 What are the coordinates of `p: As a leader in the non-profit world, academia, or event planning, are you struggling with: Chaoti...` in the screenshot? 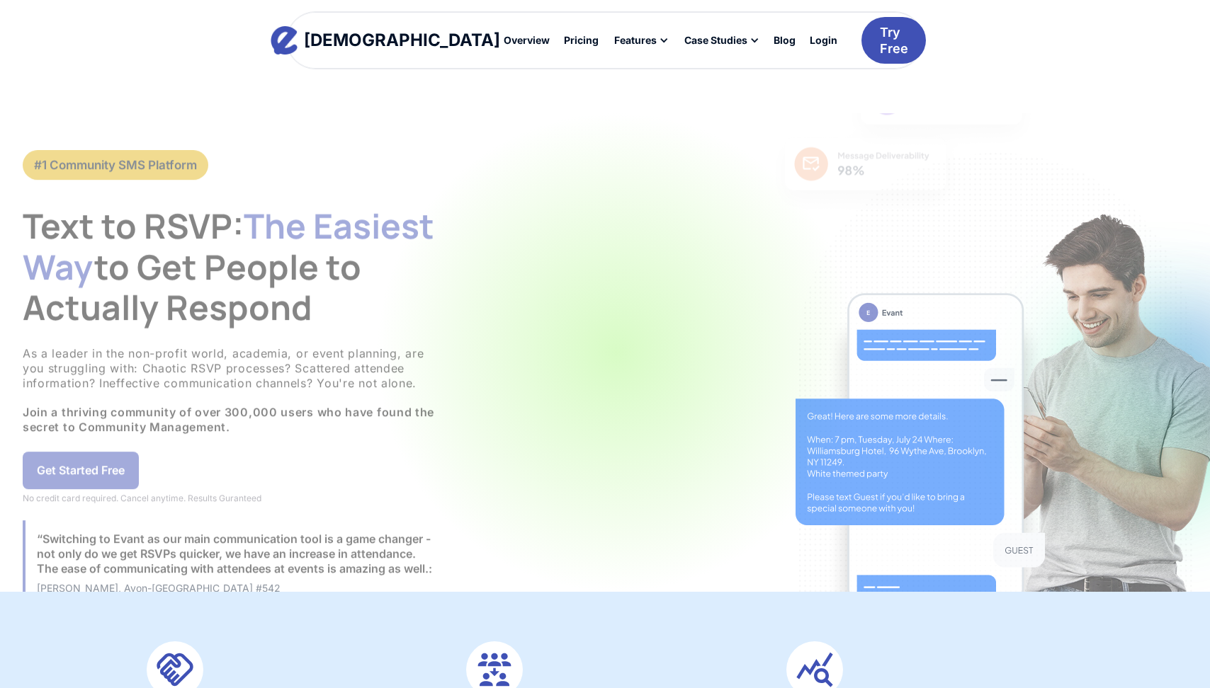 It's located at (235, 390).